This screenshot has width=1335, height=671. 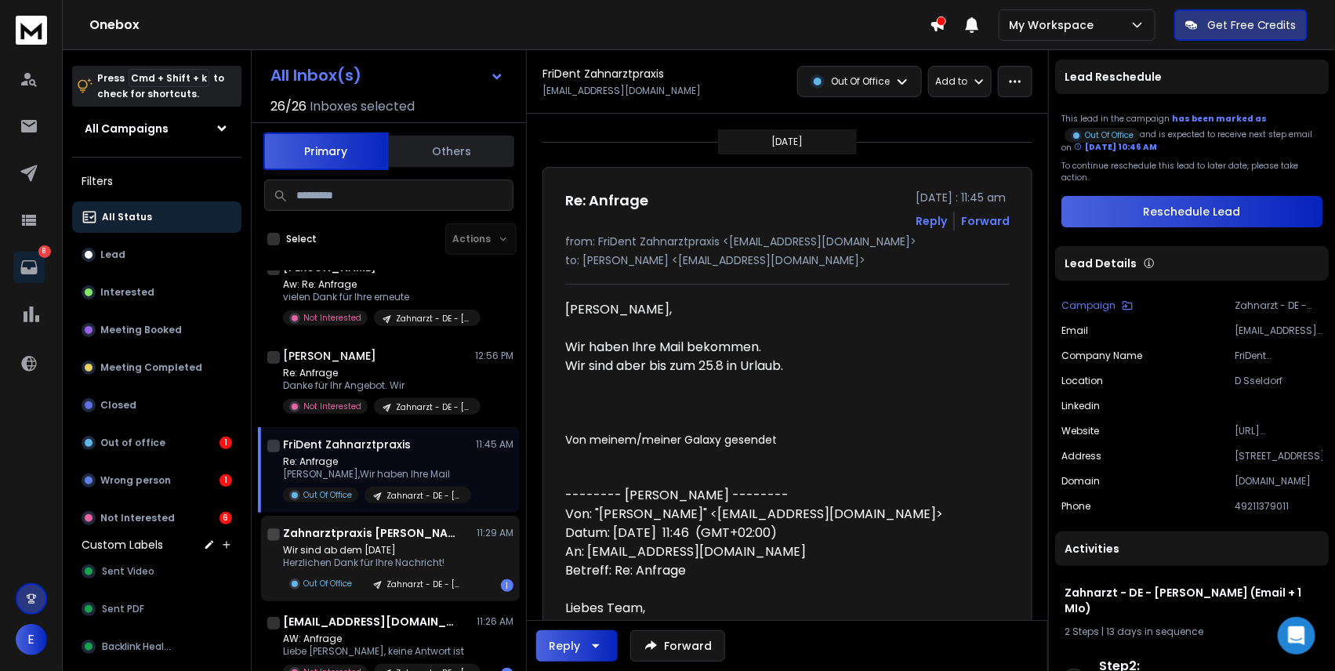 I want to click on label: Select, so click(x=301, y=239).